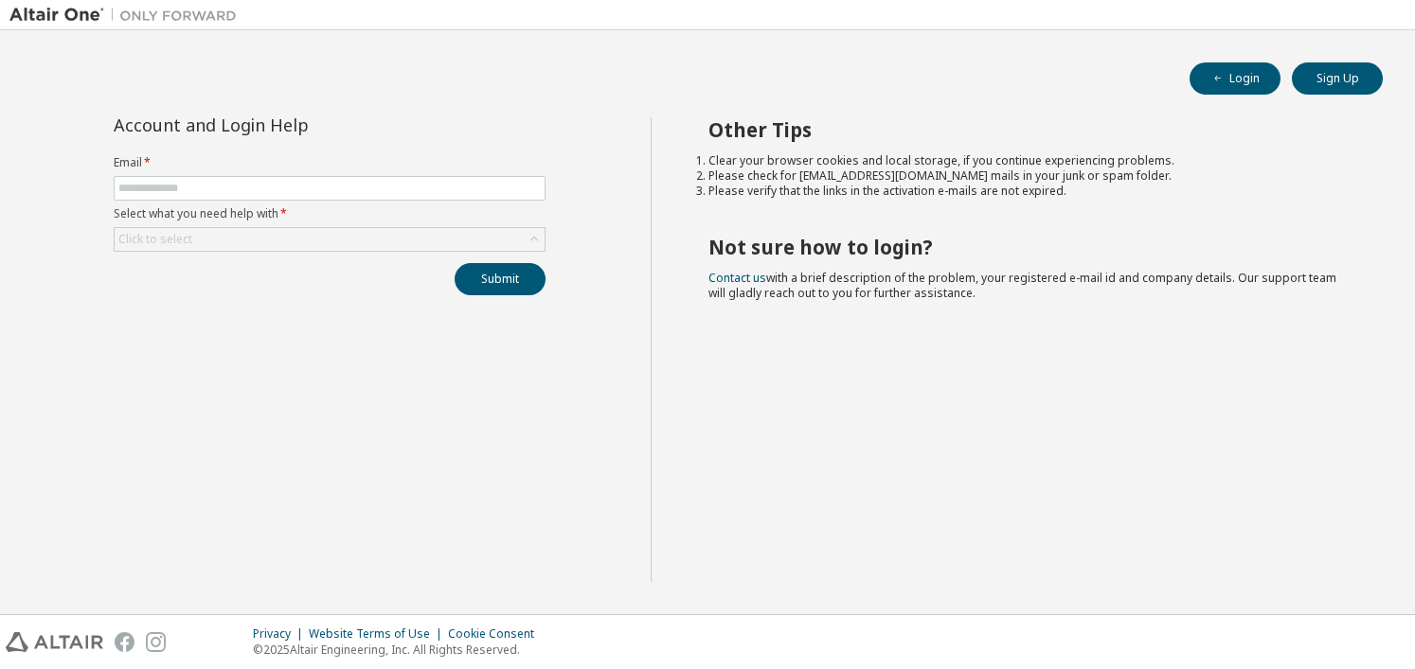 This screenshot has height=669, width=1415. Describe the element at coordinates (1028, 161) in the screenshot. I see `li: Clear your browser cookies and local storage, if you continue experiencing problems.` at that location.